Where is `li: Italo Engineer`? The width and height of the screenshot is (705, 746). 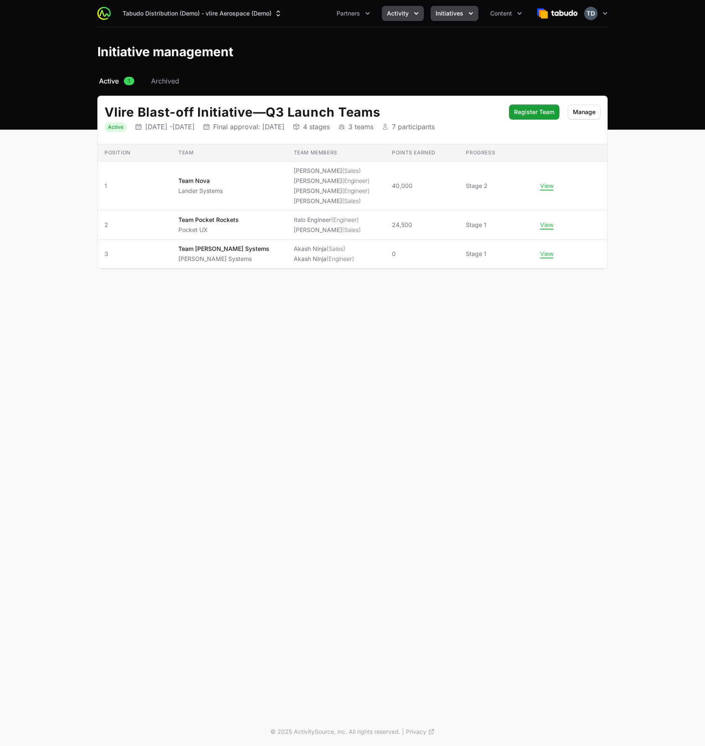 li: Italo Engineer is located at coordinates (327, 220).